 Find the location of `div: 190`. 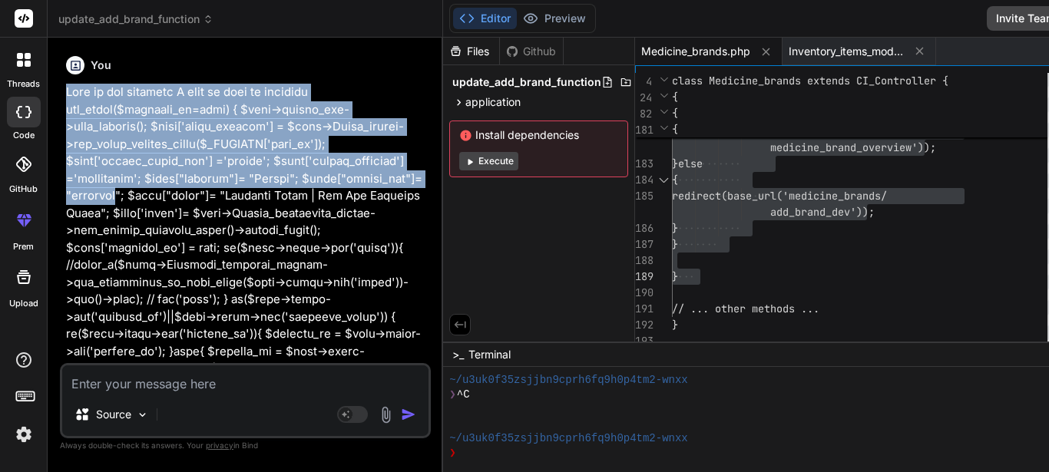

div: 190 is located at coordinates (644, 293).